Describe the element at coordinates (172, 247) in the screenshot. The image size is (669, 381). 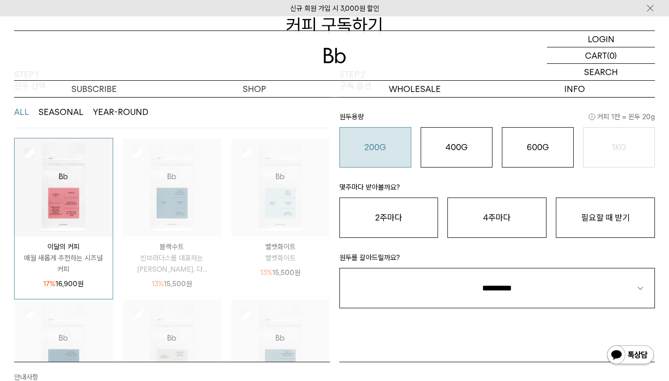
I see `p: 블랙수트` at that location.